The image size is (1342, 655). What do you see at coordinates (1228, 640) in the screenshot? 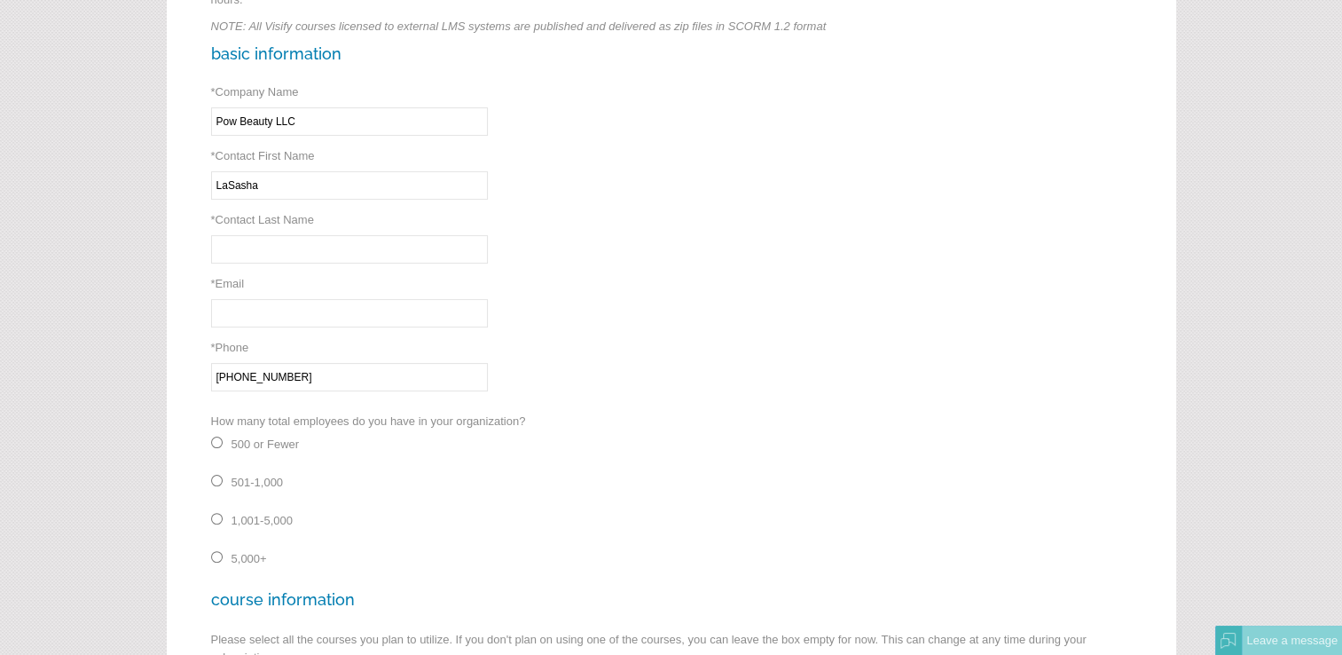
I see `img: Offline` at bounding box center [1228, 640].